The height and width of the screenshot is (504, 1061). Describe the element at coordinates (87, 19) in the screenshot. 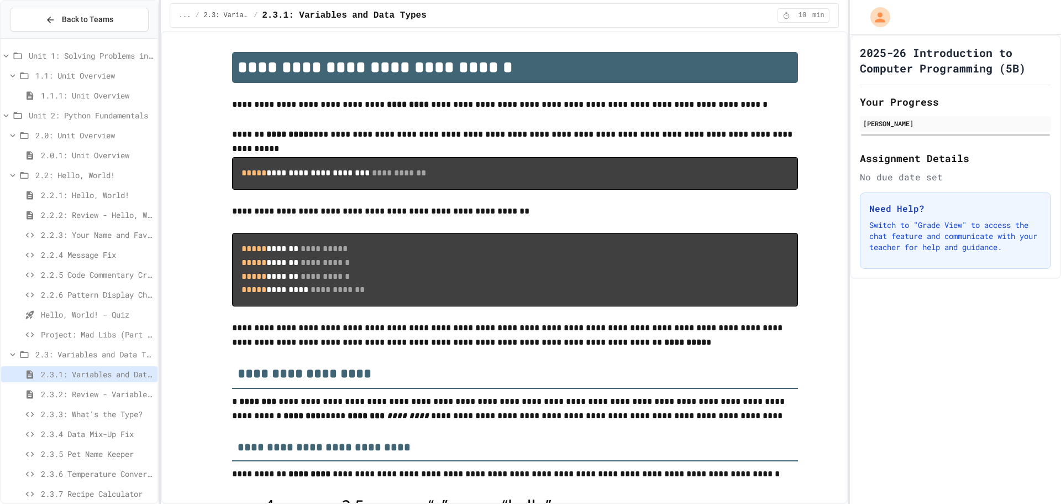

I see `span: Back to Teams` at that location.